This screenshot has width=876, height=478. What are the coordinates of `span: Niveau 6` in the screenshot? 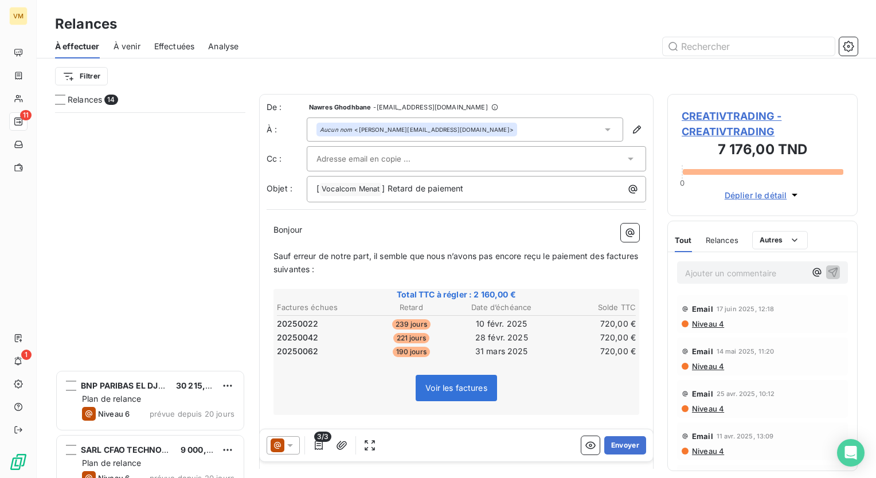 It's located at (114, 414).